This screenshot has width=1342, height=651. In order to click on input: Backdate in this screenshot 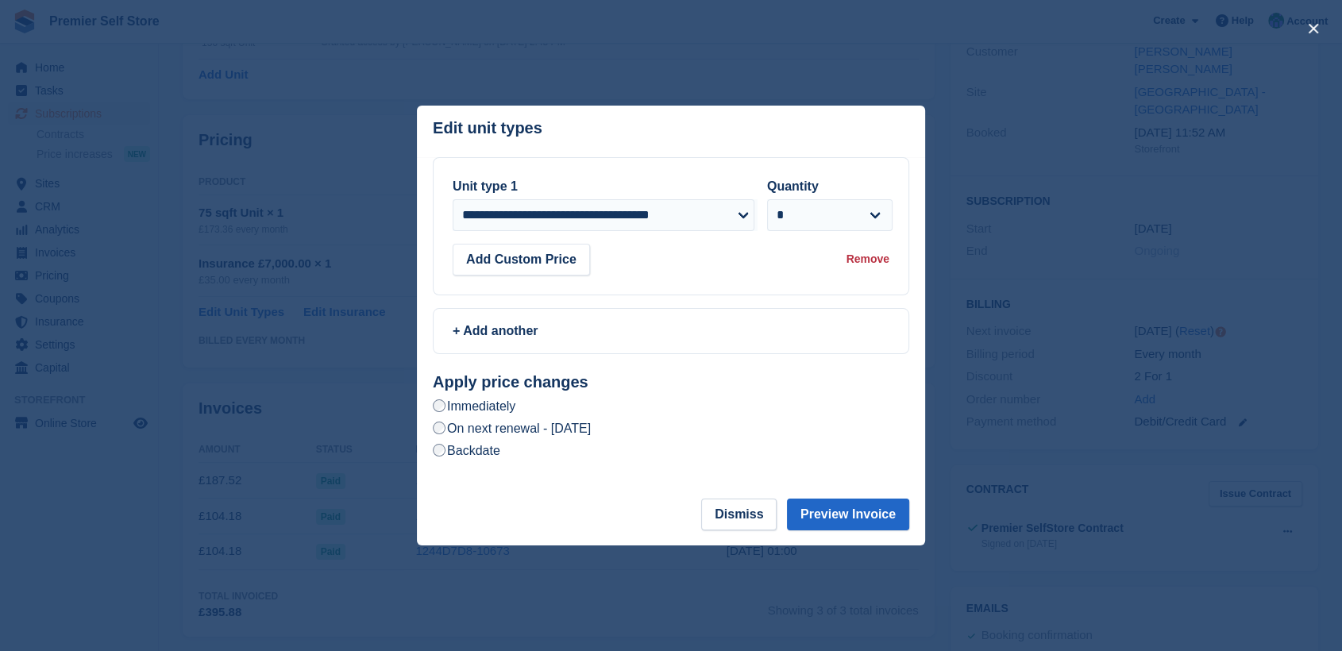, I will do `click(439, 450)`.